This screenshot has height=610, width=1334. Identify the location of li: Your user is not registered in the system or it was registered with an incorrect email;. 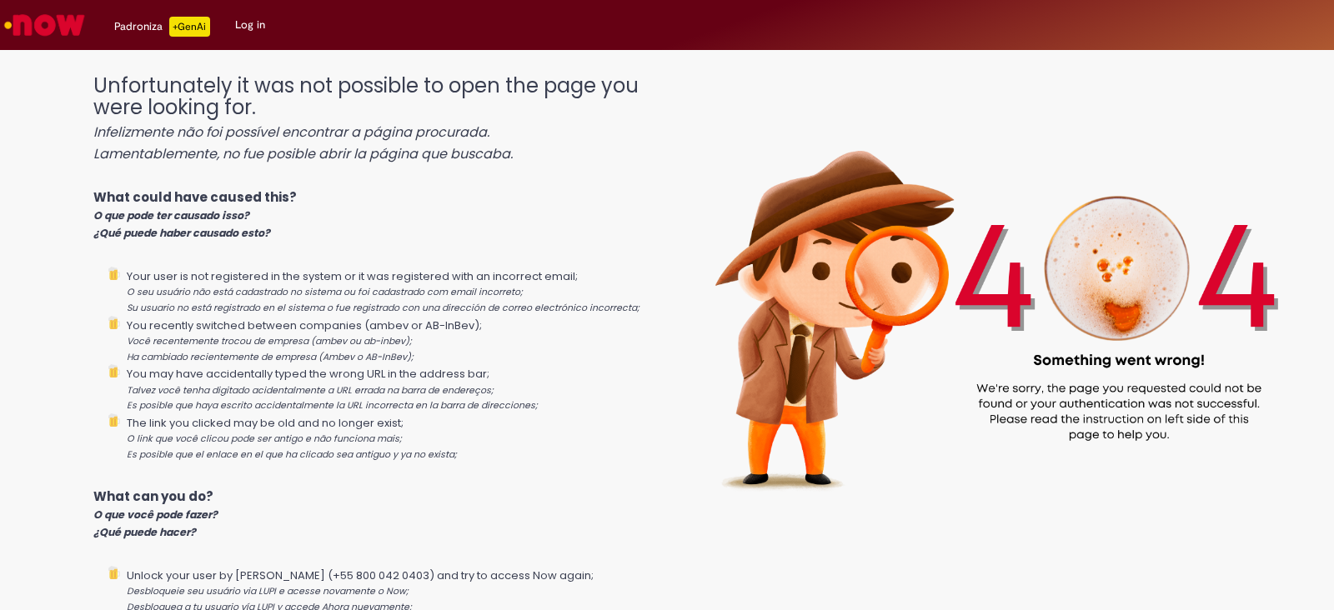
(389, 291).